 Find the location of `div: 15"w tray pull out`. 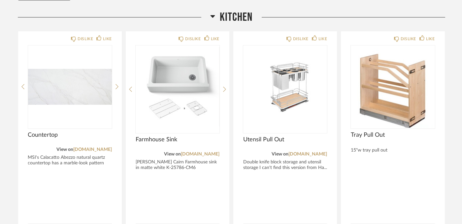

div: 15"w tray pull out is located at coordinates (393, 150).